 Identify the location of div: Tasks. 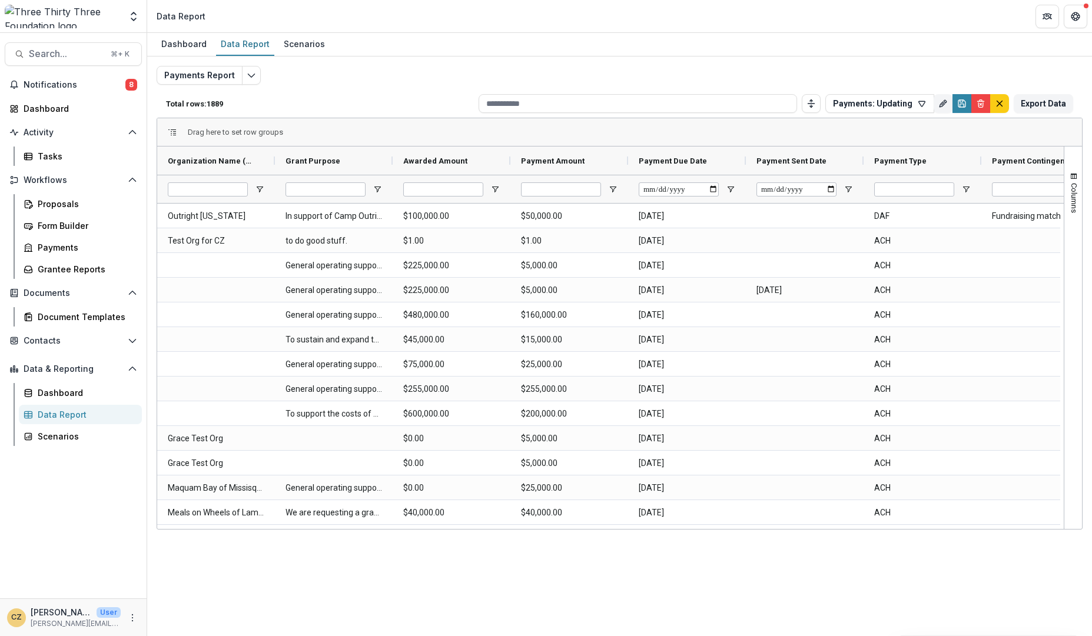
(85, 156).